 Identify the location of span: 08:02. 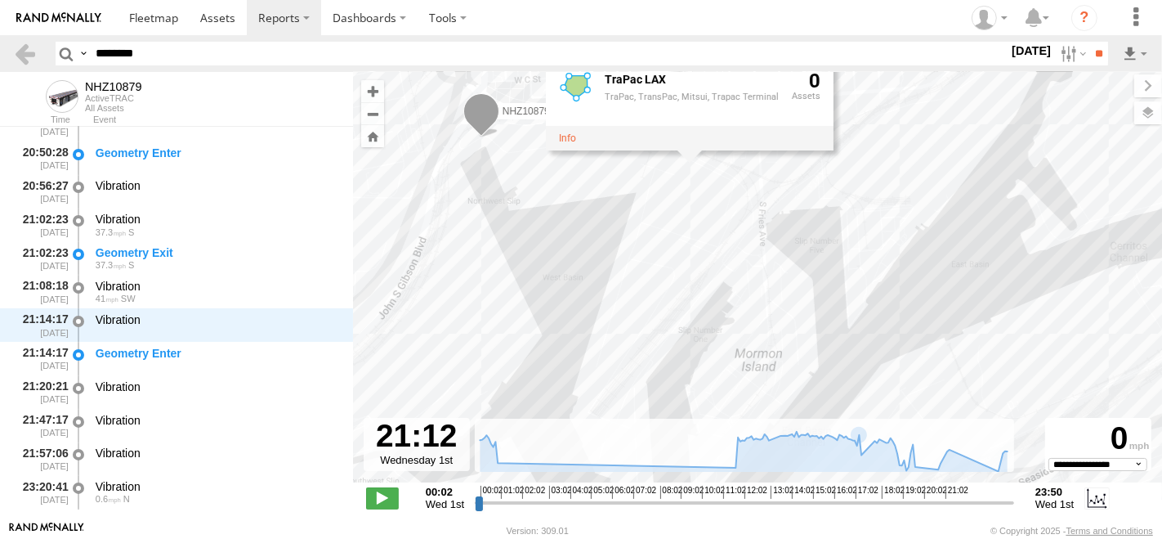
(672, 492).